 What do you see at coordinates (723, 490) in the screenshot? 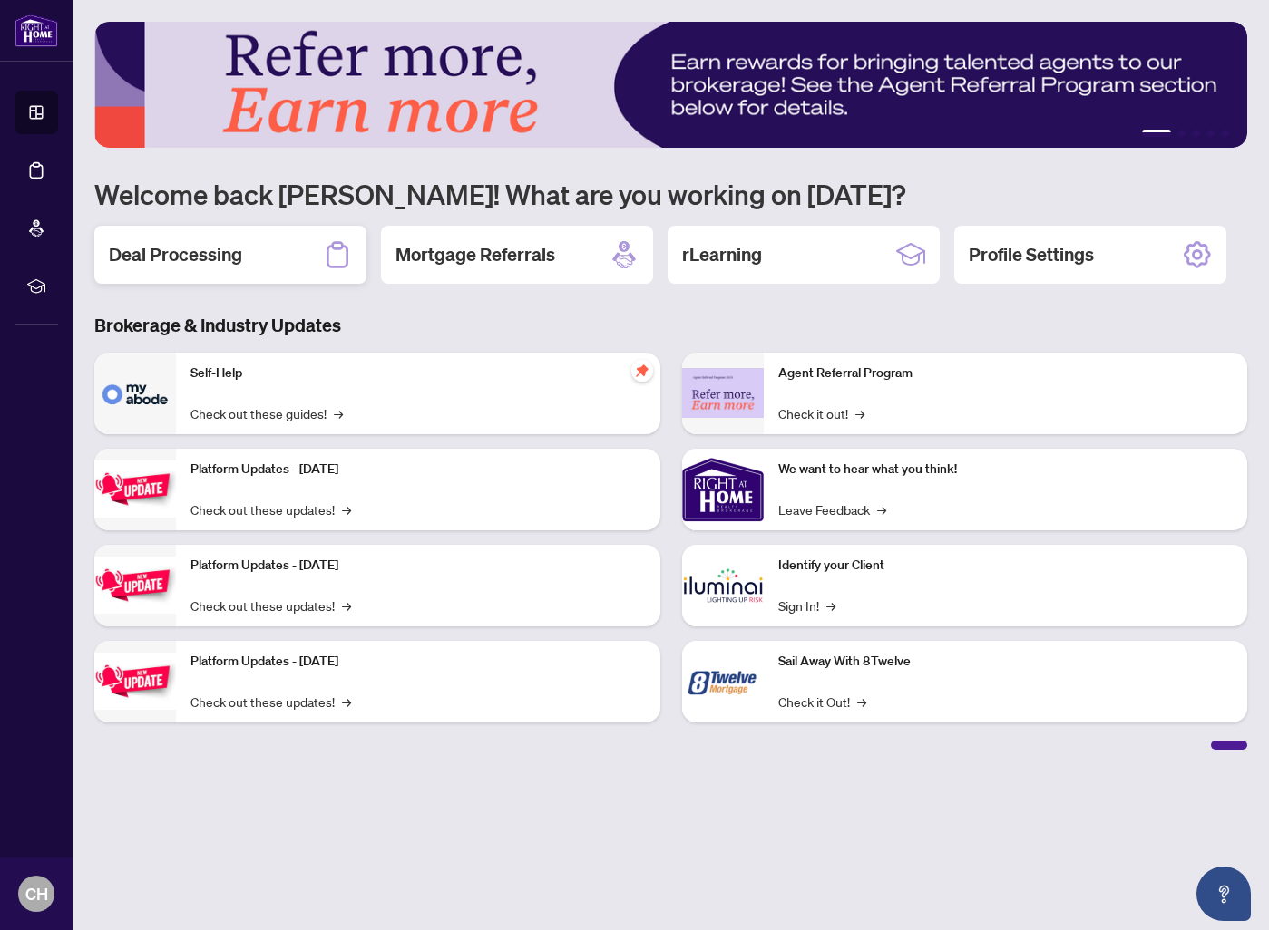
I see `img: We want to hear what you think!` at bounding box center [723, 490].